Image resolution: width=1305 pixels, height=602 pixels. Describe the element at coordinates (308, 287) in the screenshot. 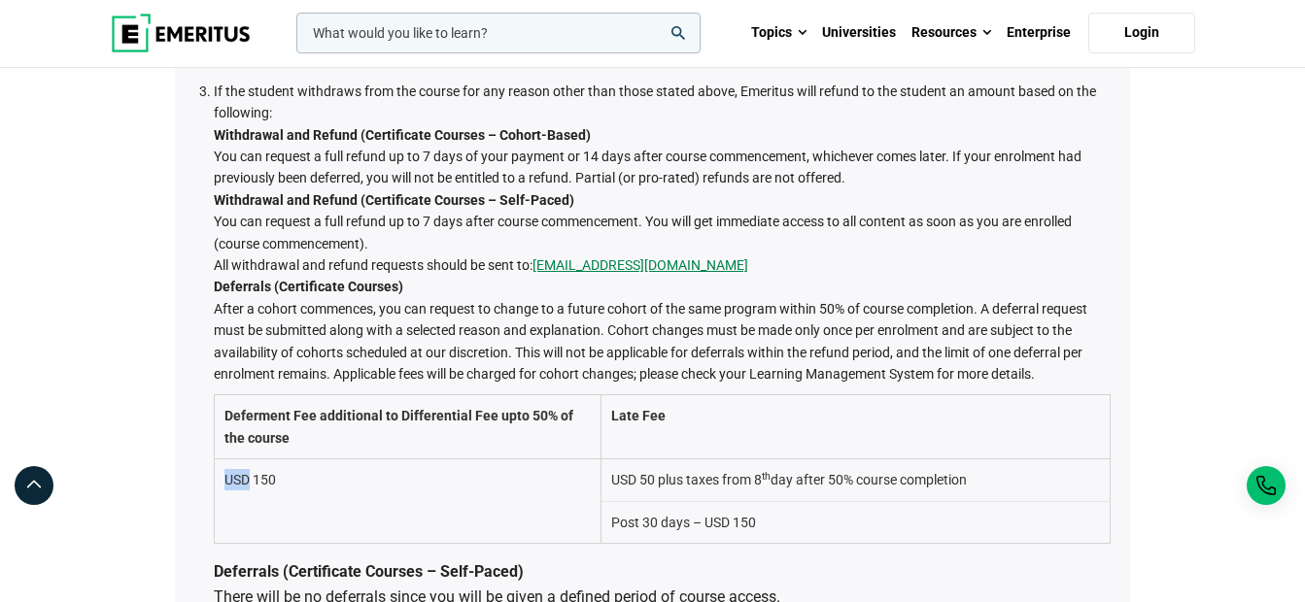

I see `strong: Deferrals (Certificate Courses)` at that location.